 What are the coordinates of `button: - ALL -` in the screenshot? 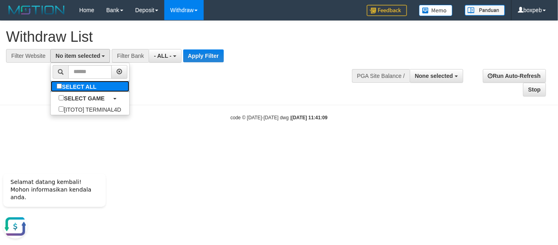 It's located at (165, 56).